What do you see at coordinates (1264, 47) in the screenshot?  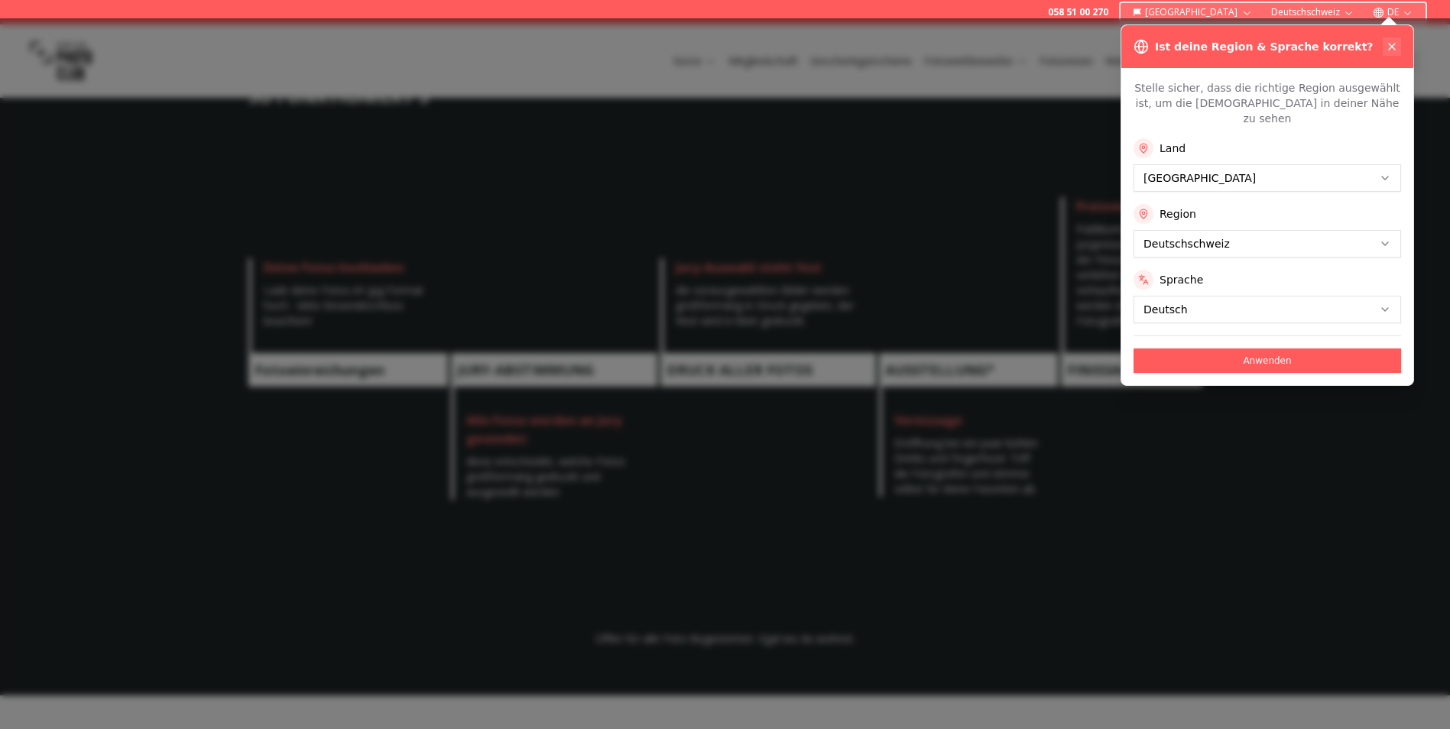 I see `h3: Ist deine Region & Sprache korrekt?` at bounding box center [1264, 47].